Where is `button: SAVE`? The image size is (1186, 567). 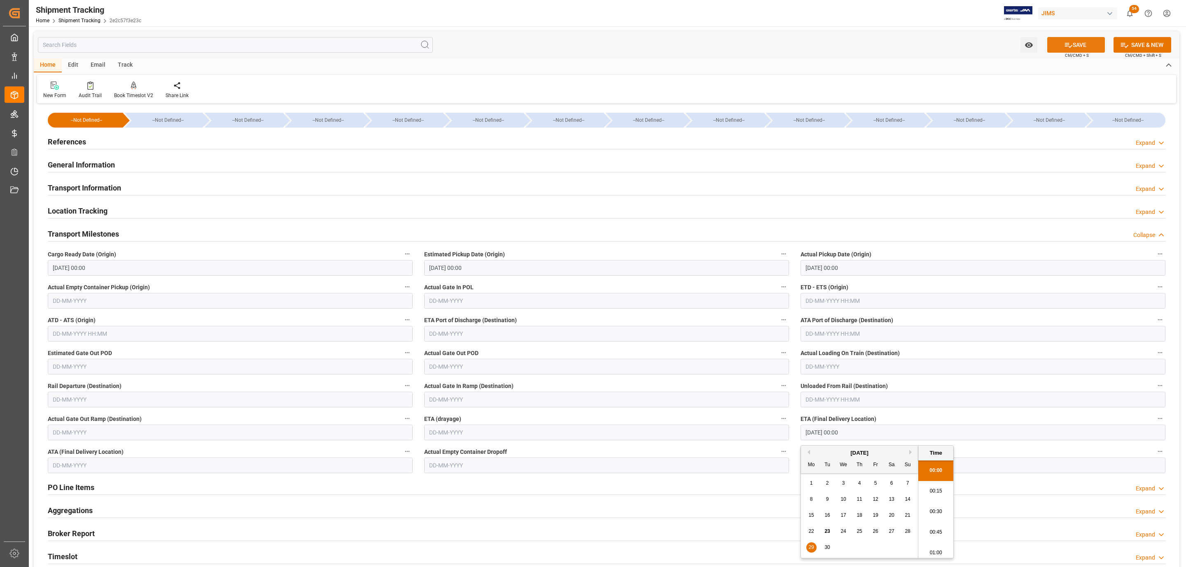 button: SAVE is located at coordinates (1076, 45).